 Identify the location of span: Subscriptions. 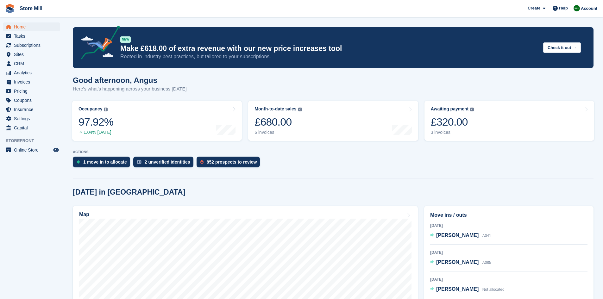
(33, 45).